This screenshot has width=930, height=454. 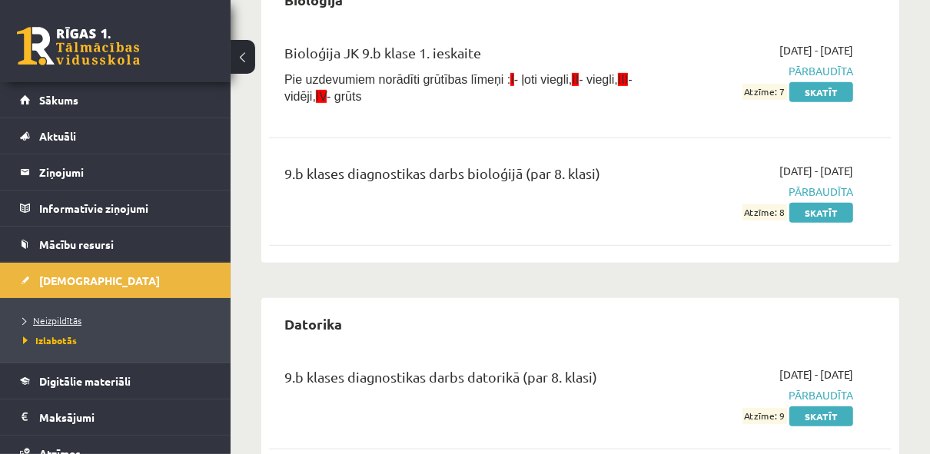 I want to click on a: Aktuāli, so click(x=115, y=136).